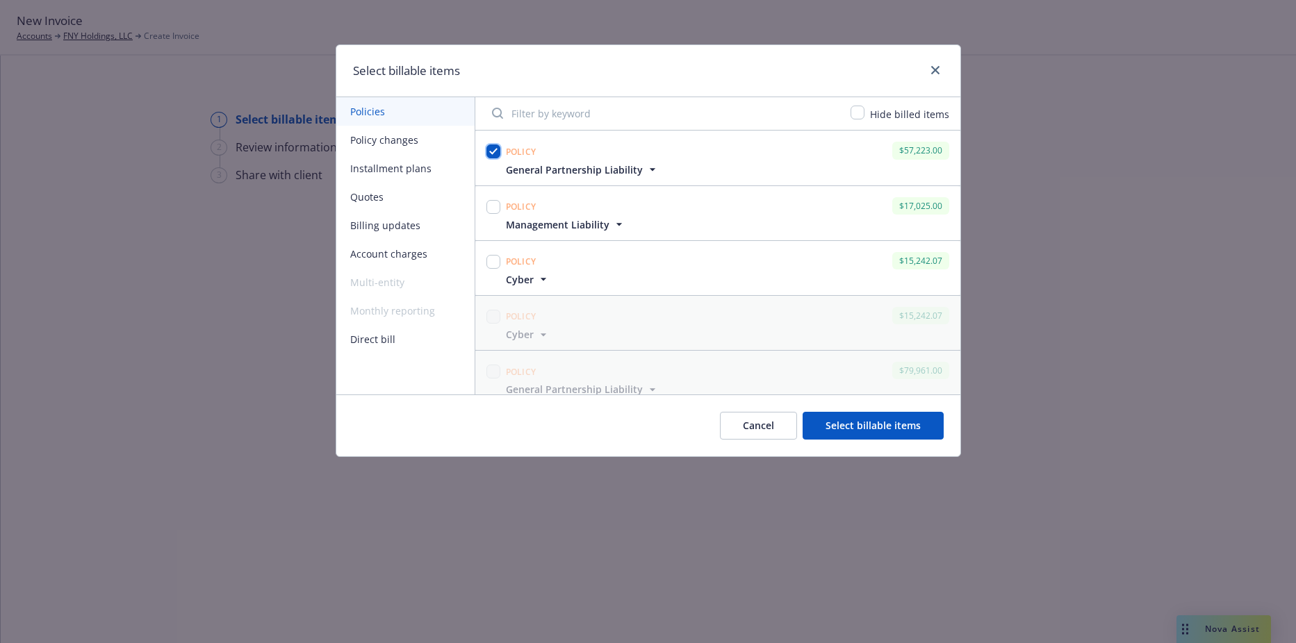 Image resolution: width=1296 pixels, height=643 pixels. What do you see at coordinates (405, 254) in the screenshot?
I see `button: Account charges` at bounding box center [405, 254].